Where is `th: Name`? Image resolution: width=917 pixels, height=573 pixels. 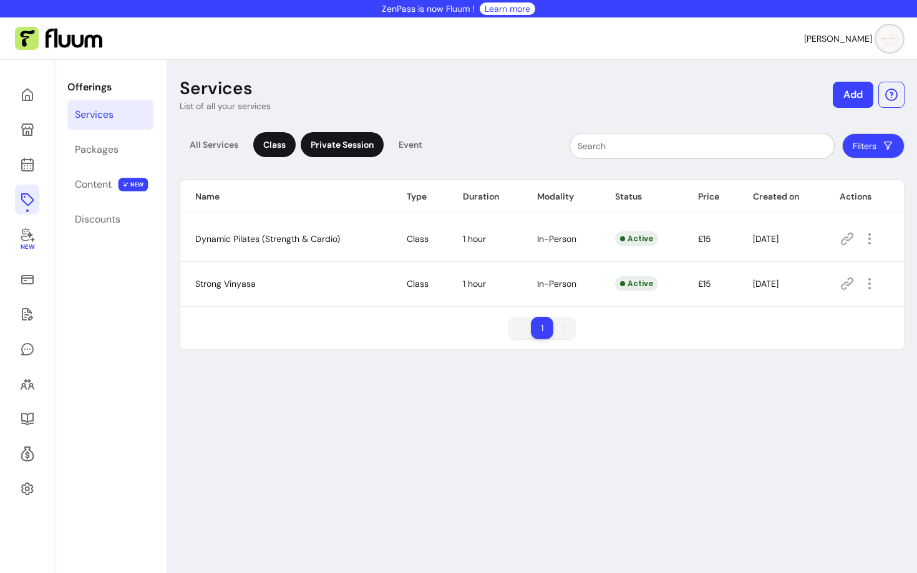 th: Name is located at coordinates (286, 196).